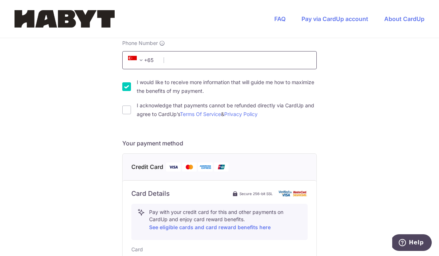 The image size is (439, 256). I want to click on a: Privacy Policy, so click(241, 114).